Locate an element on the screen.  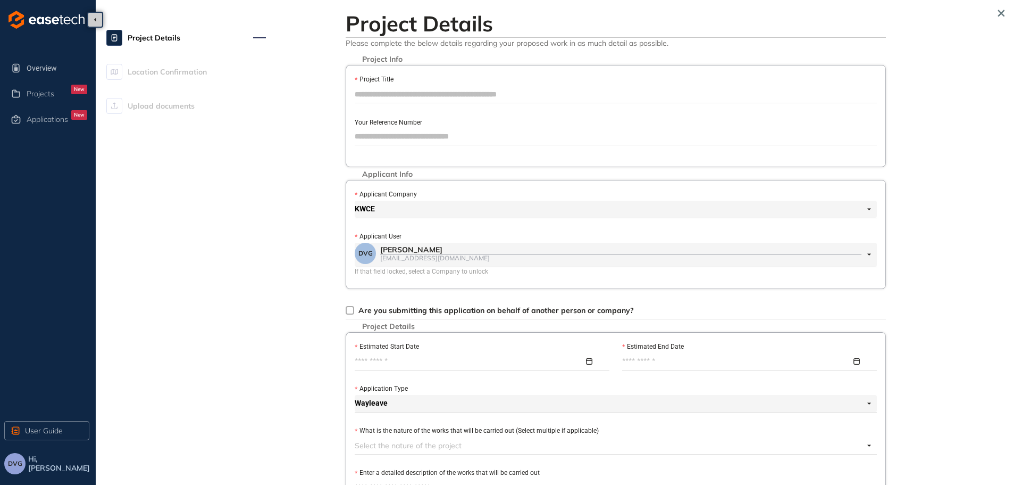
label: Your Reference Number is located at coordinates (388, 122).